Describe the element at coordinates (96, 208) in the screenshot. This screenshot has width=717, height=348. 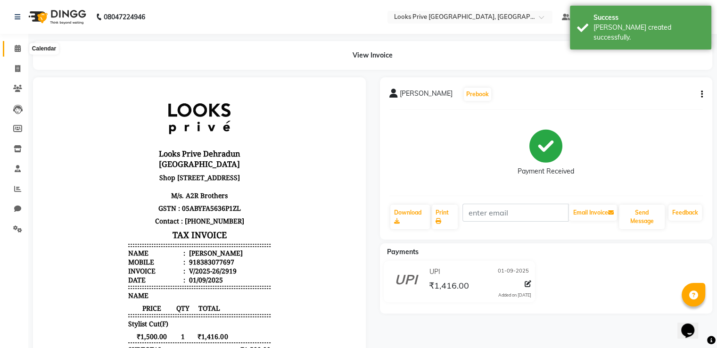
I see `span: NAME` at that location.